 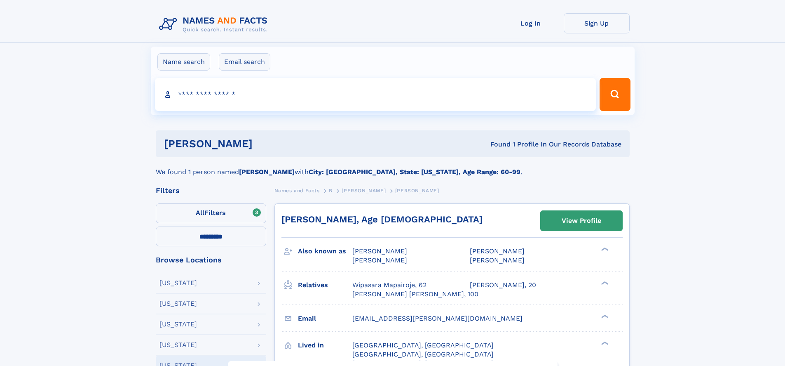 What do you see at coordinates (297, 190) in the screenshot?
I see `a: Names and Facts` at bounding box center [297, 190].